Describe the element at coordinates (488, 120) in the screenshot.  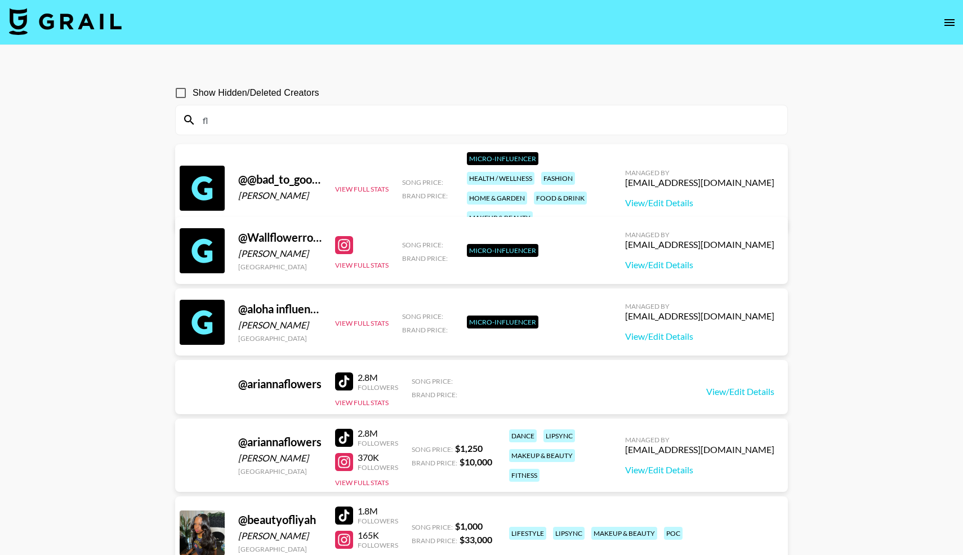
I see `input: Search by User Name` at that location.